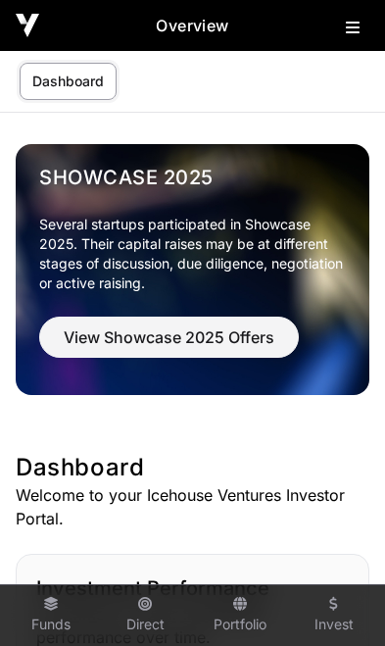 This screenshot has width=385, height=646. What do you see at coordinates (334, 616) in the screenshot?
I see `a: Invest` at bounding box center [334, 616].